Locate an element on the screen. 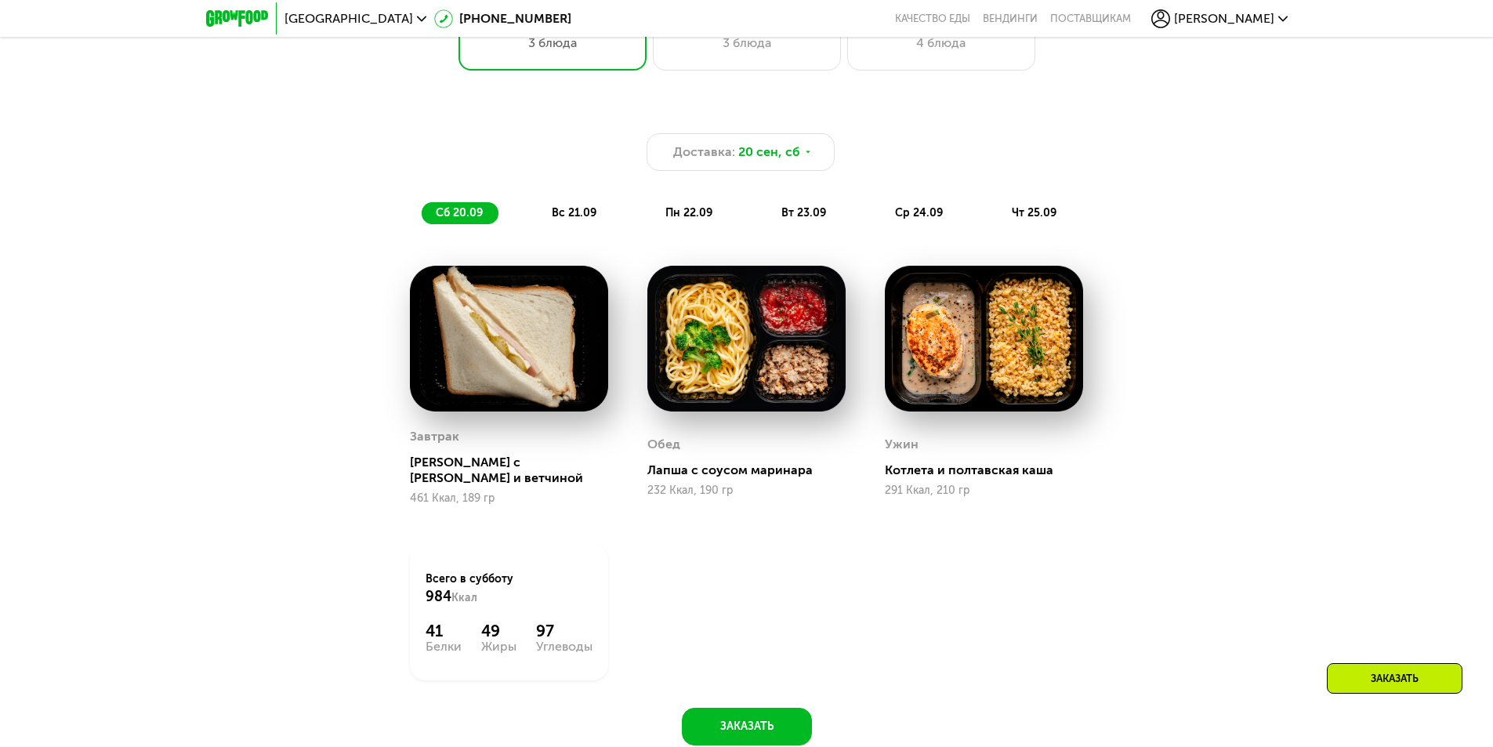  div: 461 Ккал, 189 гр is located at coordinates (509, 498).